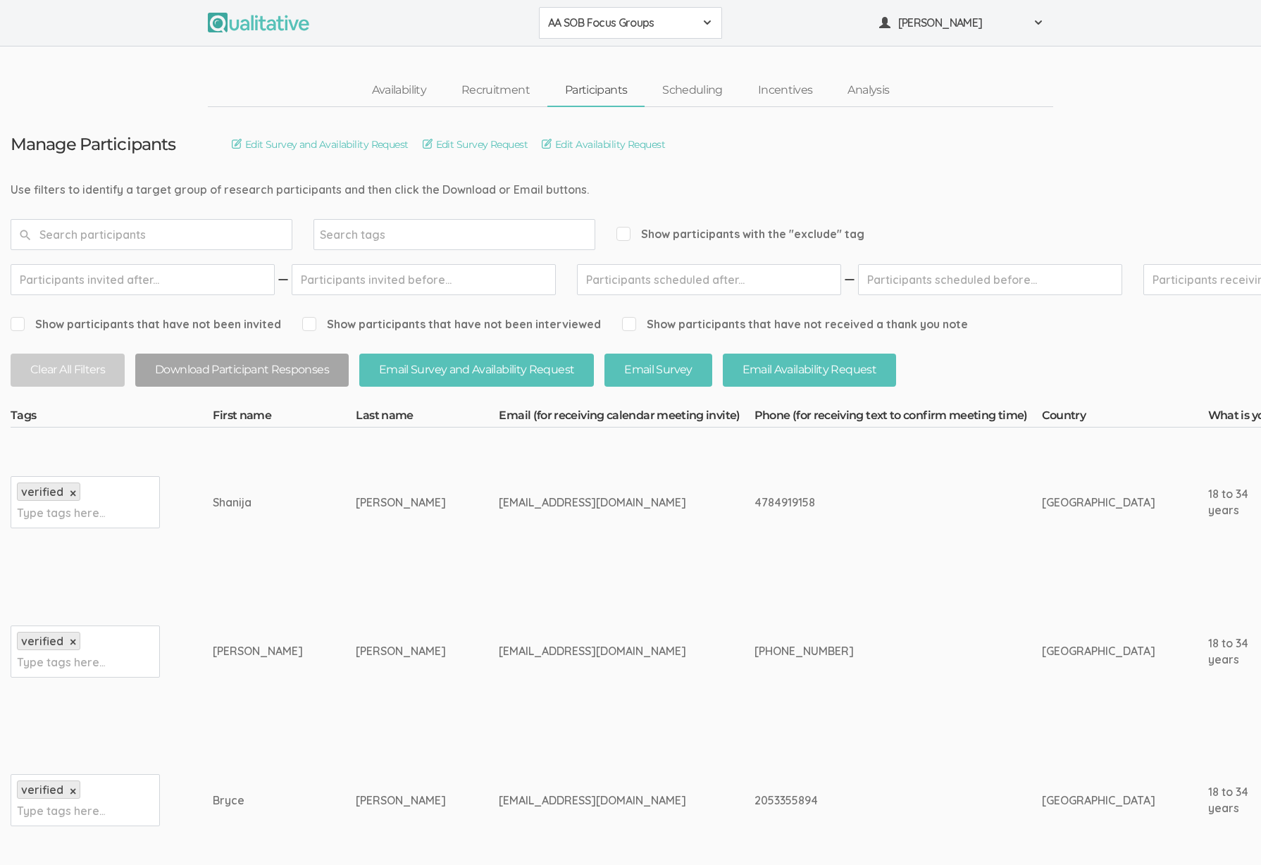 The width and height of the screenshot is (1261, 865). I want to click on a: Participants, so click(596, 90).